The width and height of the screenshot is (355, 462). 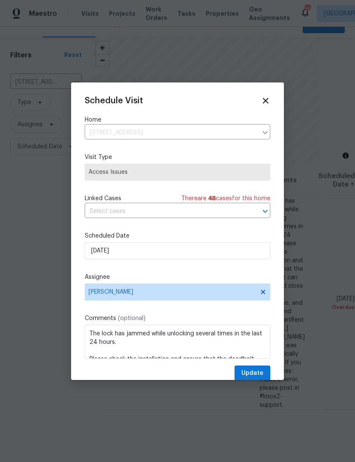 What do you see at coordinates (171, 133) in the screenshot?
I see `input: Enter in an address` at bounding box center [171, 133].